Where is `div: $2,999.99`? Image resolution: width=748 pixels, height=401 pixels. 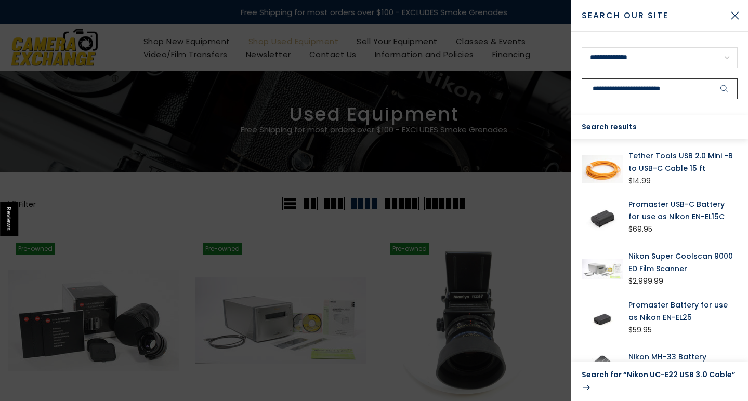
div: $2,999.99 is located at coordinates (645, 281).